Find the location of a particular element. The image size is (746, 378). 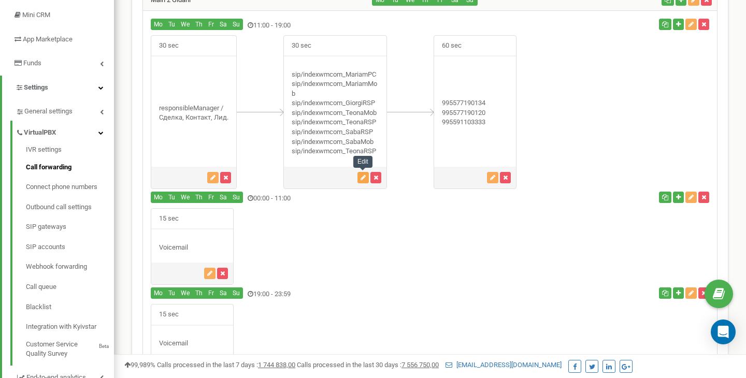

span: Funds is located at coordinates (32, 63).